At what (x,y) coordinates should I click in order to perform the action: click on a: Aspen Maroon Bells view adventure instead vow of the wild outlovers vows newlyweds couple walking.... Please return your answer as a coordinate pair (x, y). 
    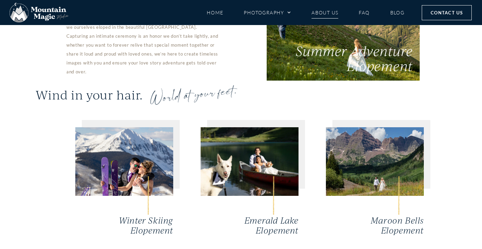
    Looking at the image, I should click on (375, 161).